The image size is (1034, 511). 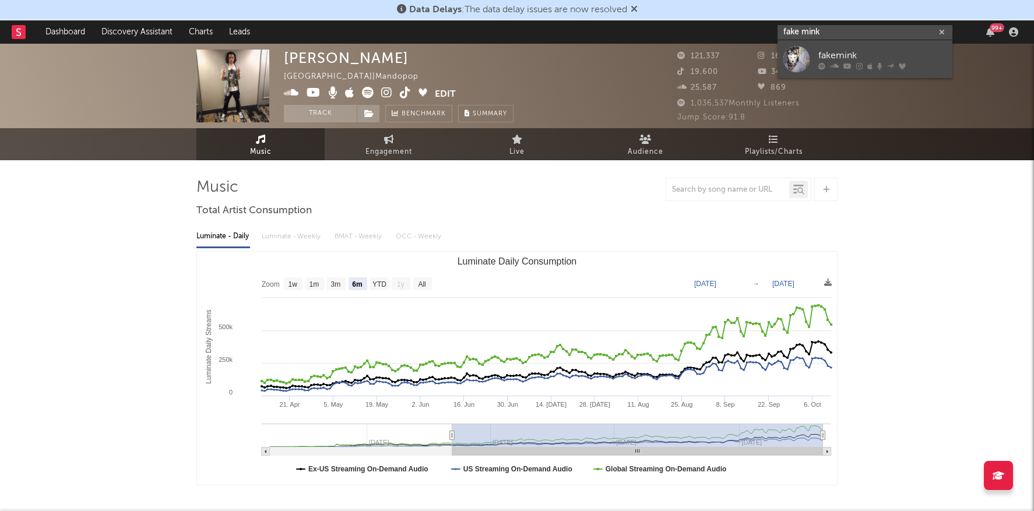 I want to click on text: 19. May, so click(x=377, y=405).